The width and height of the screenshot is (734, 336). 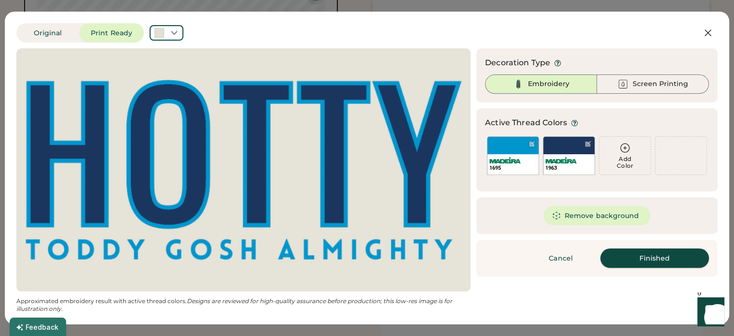 What do you see at coordinates (48, 33) in the screenshot?
I see `button: Original` at bounding box center [48, 33].